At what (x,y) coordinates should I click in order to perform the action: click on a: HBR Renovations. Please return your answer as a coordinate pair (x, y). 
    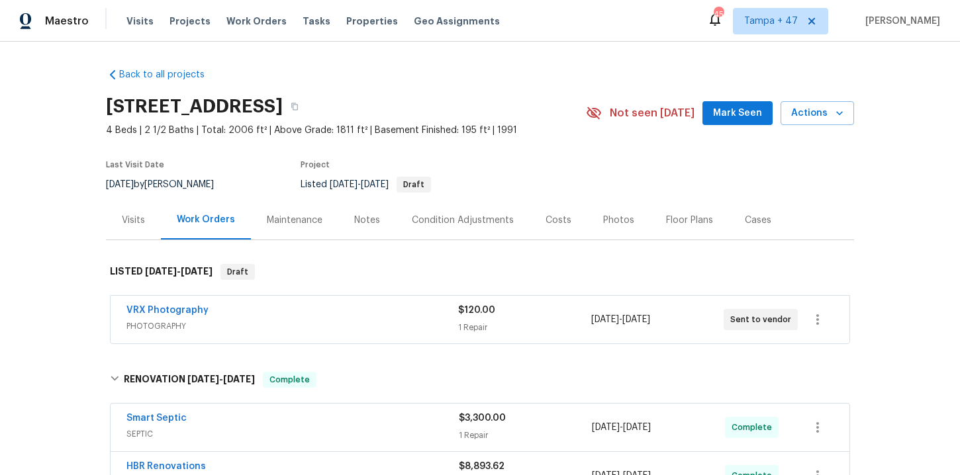
    Looking at the image, I should click on (166, 467).